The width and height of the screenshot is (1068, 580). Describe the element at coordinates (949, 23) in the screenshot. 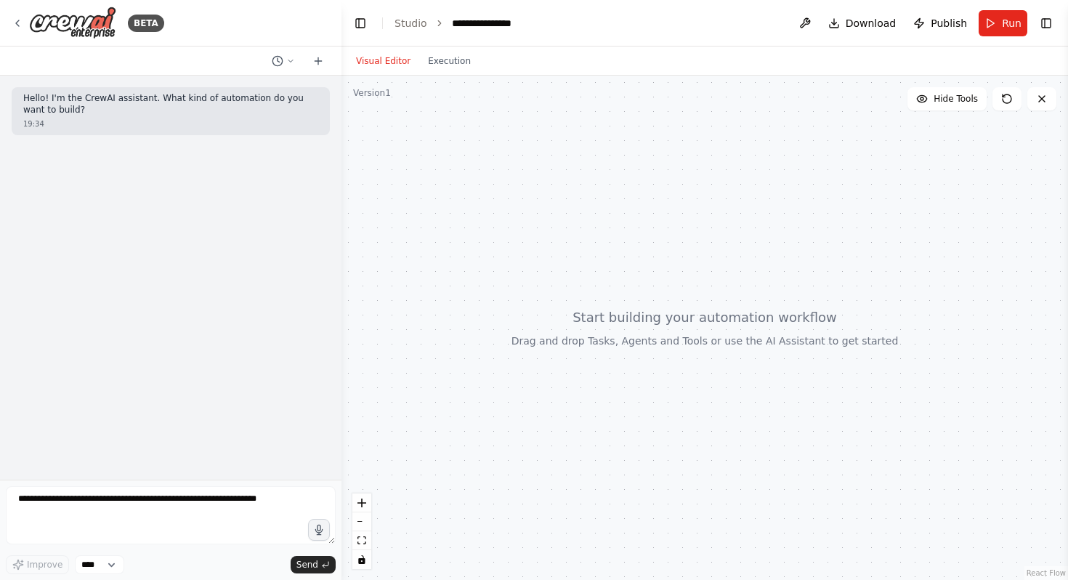

I see `span: Publish` at that location.